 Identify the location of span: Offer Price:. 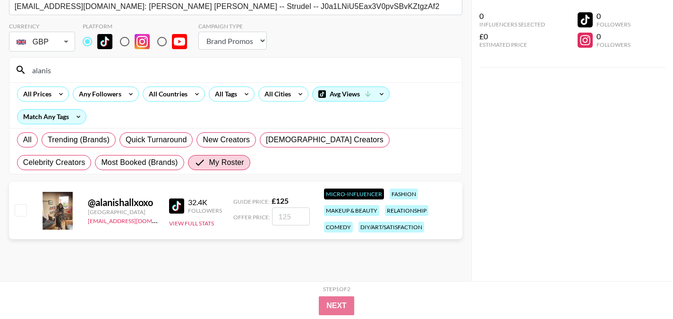
(252, 217).